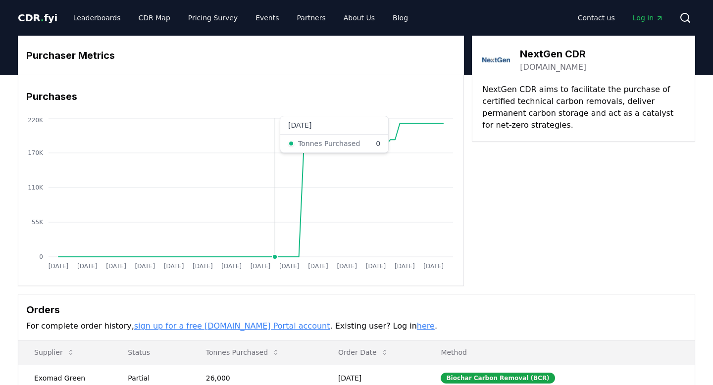 The height and width of the screenshot is (385, 713). I want to click on button: Order Date, so click(363, 352).